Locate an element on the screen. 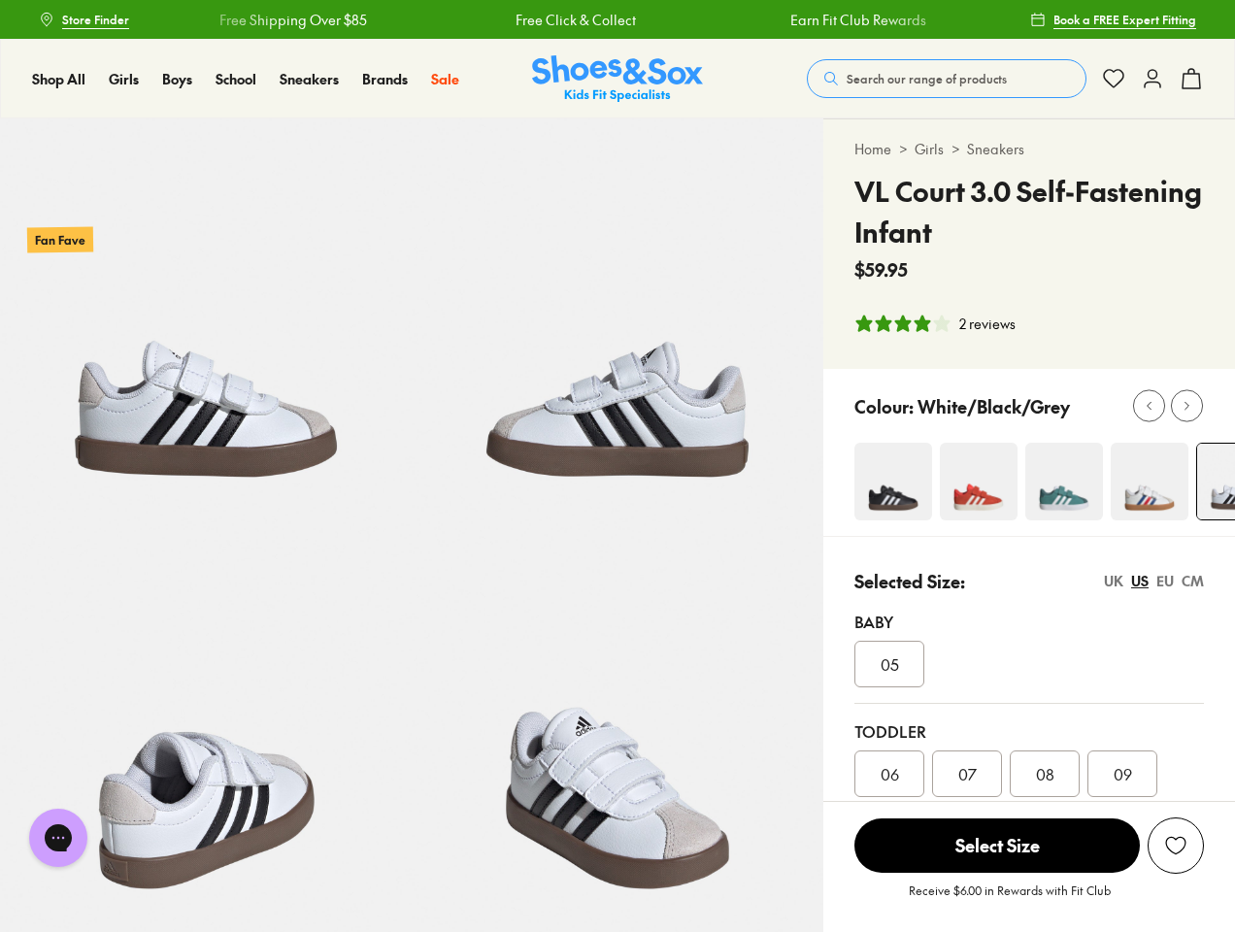  img: 4-524344_1 is located at coordinates (979, 482).